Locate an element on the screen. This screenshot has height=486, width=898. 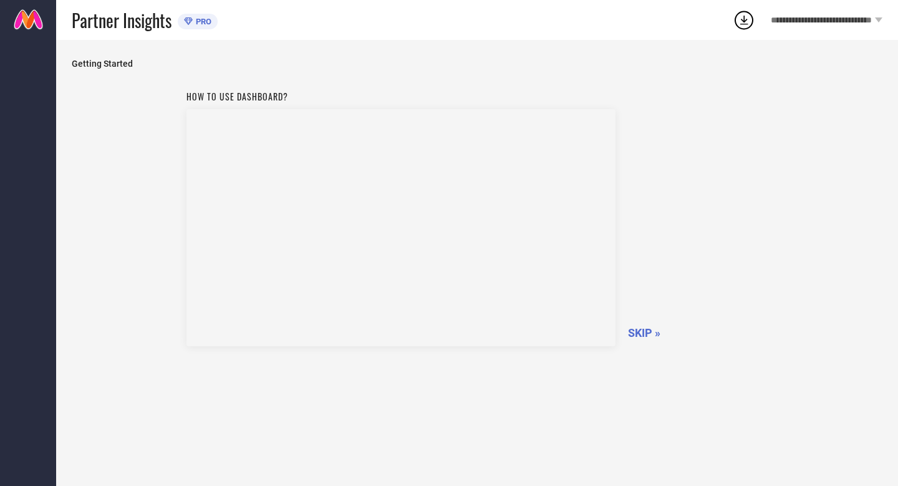
h1: How to use dashboard? is located at coordinates (401, 96).